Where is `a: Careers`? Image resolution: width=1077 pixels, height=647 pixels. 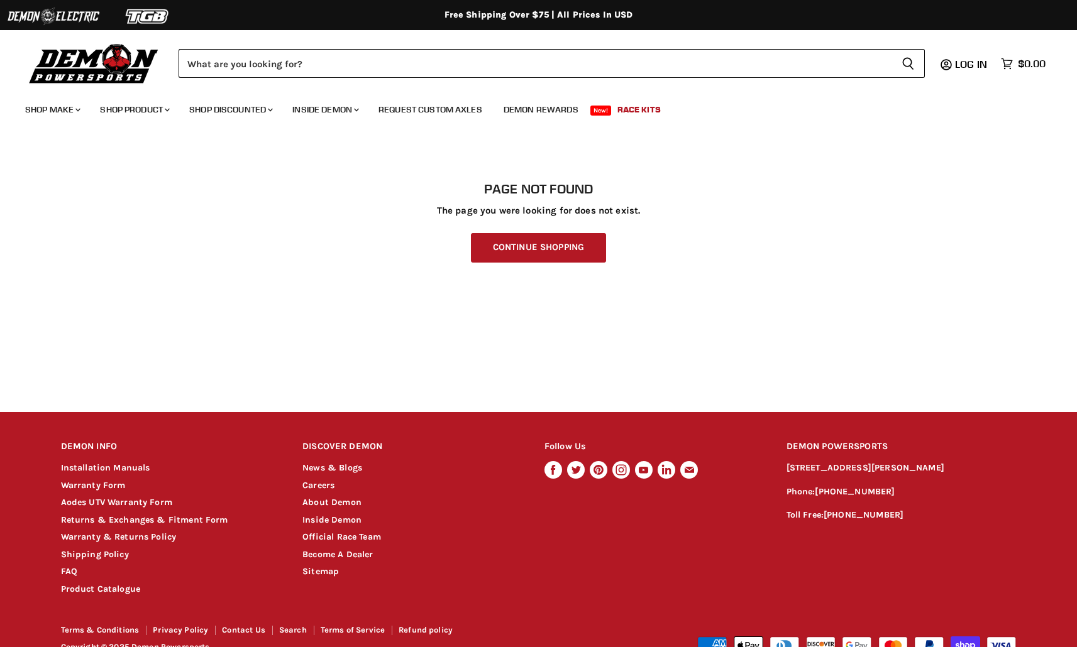
a: Careers is located at coordinates (318, 485).